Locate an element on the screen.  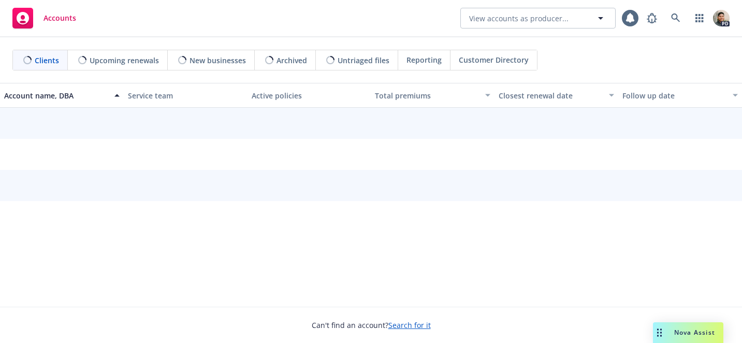
button: Nova Assist is located at coordinates (688, 332).